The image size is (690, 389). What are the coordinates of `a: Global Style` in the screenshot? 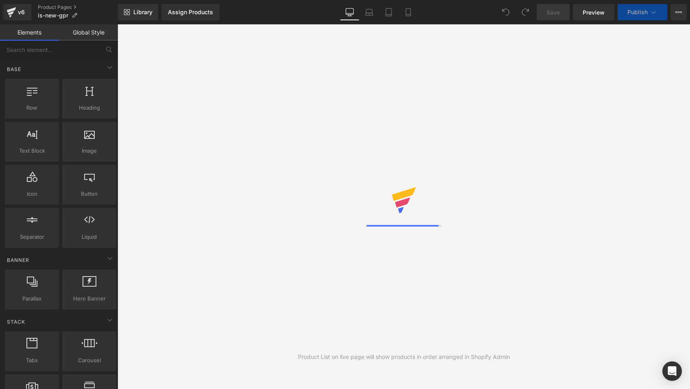 It's located at (88, 33).